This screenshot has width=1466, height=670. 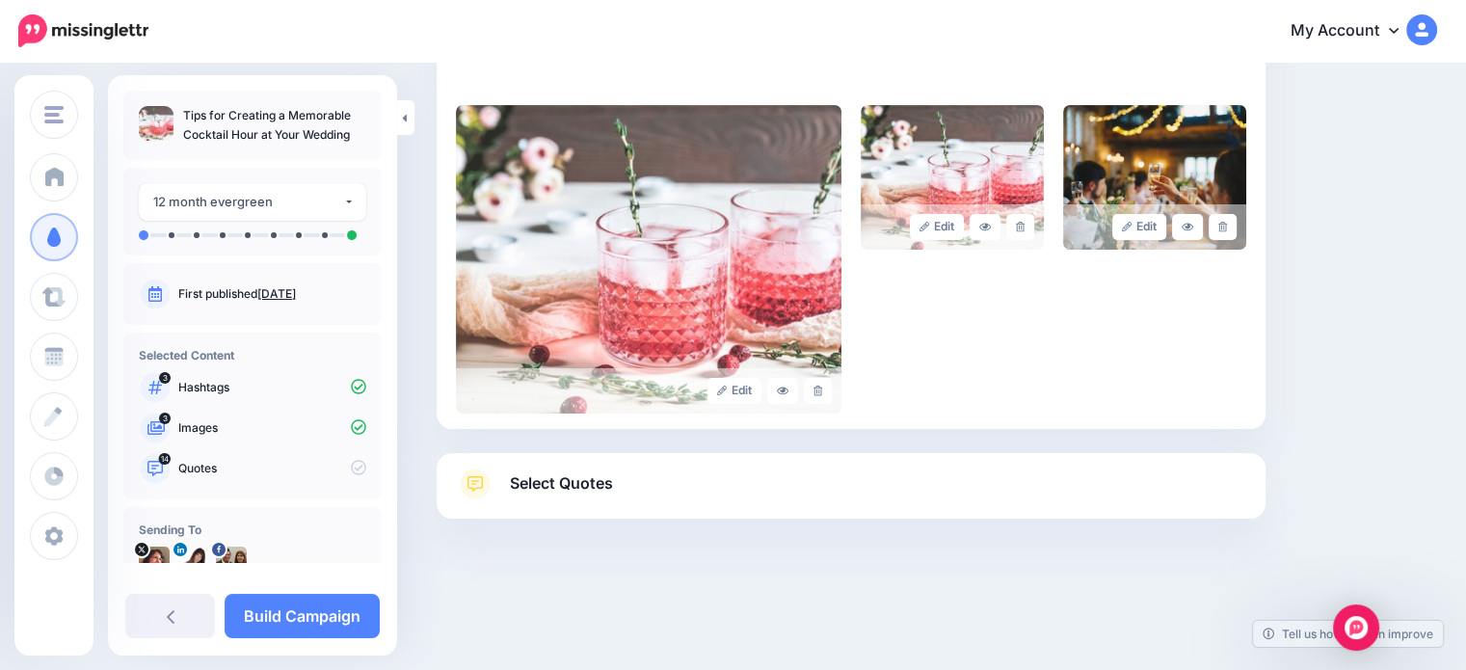 What do you see at coordinates (272, 468) in the screenshot?
I see `p: Quotes` at bounding box center [272, 468].